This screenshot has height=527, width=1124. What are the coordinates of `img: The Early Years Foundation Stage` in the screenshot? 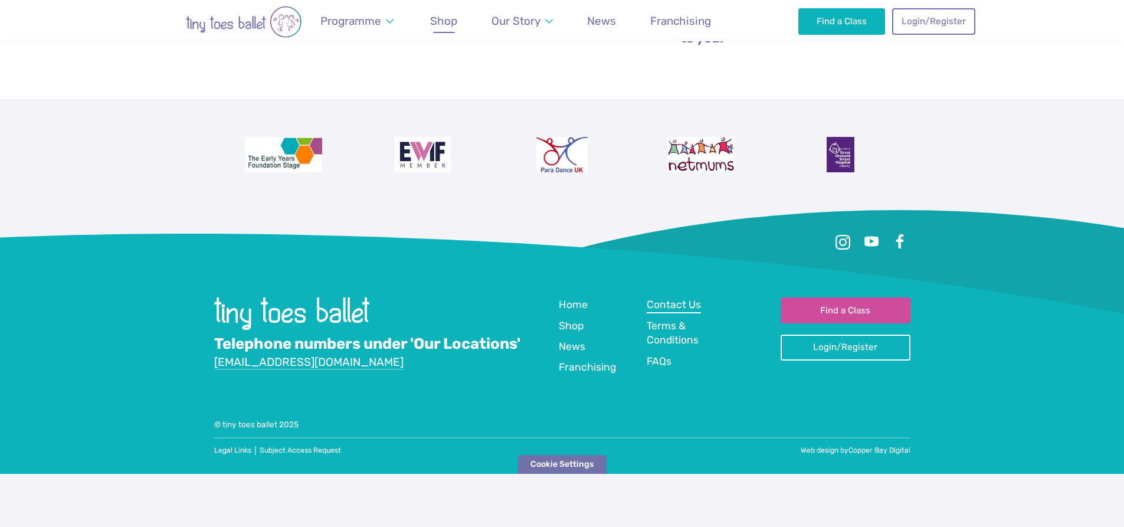 It's located at (284, 155).